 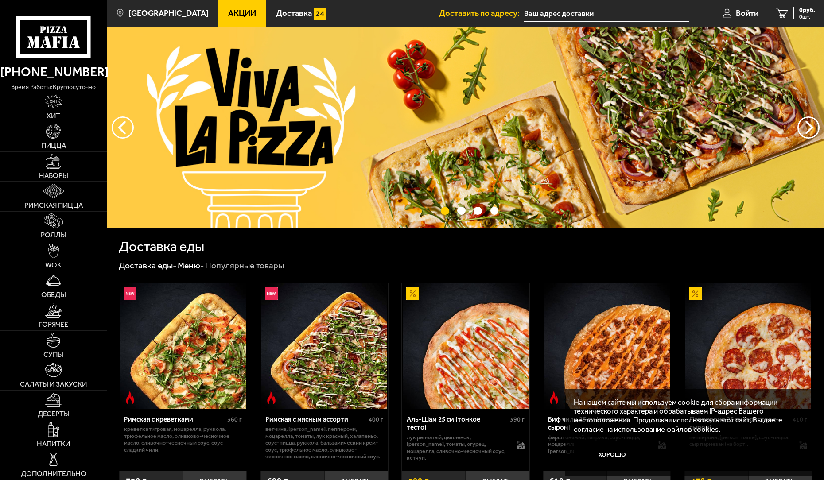 What do you see at coordinates (613, 455) in the screenshot?
I see `button: Хорошо` at bounding box center [613, 455].